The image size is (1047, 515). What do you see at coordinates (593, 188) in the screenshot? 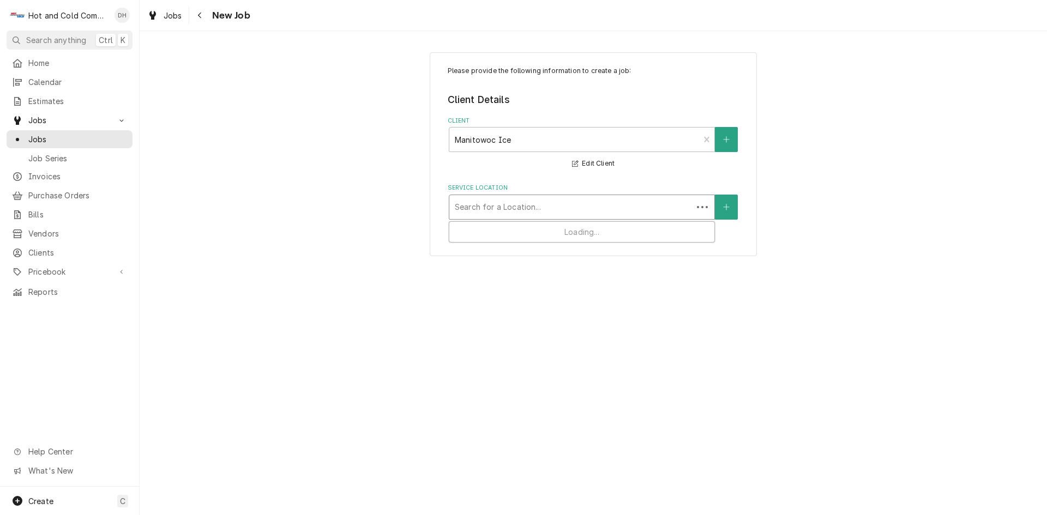
I see `label: Service Location` at bounding box center [593, 188].